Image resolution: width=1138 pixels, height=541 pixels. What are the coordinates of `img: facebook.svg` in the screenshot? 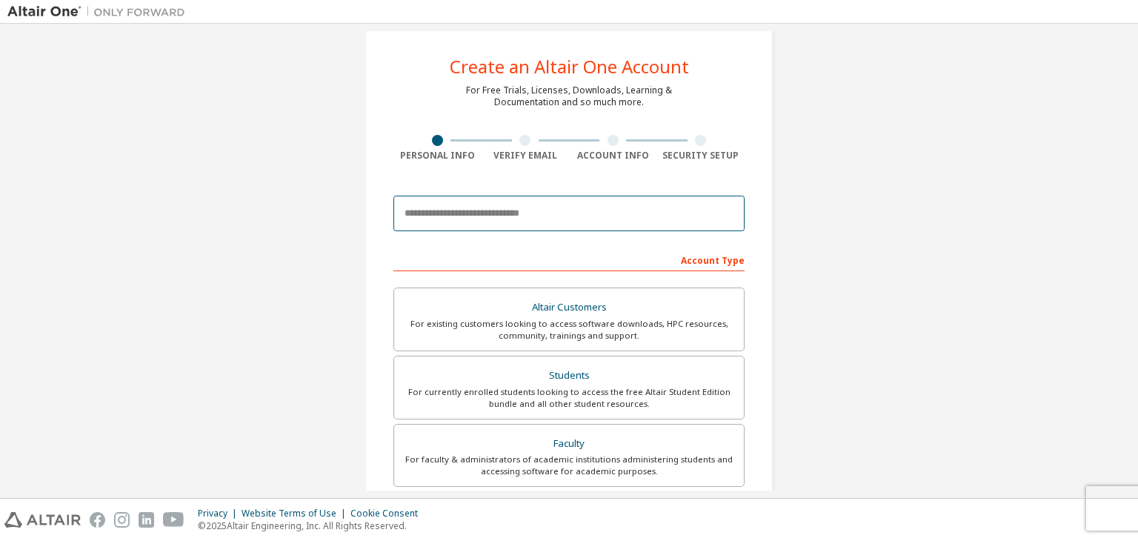 It's located at (97, 519).